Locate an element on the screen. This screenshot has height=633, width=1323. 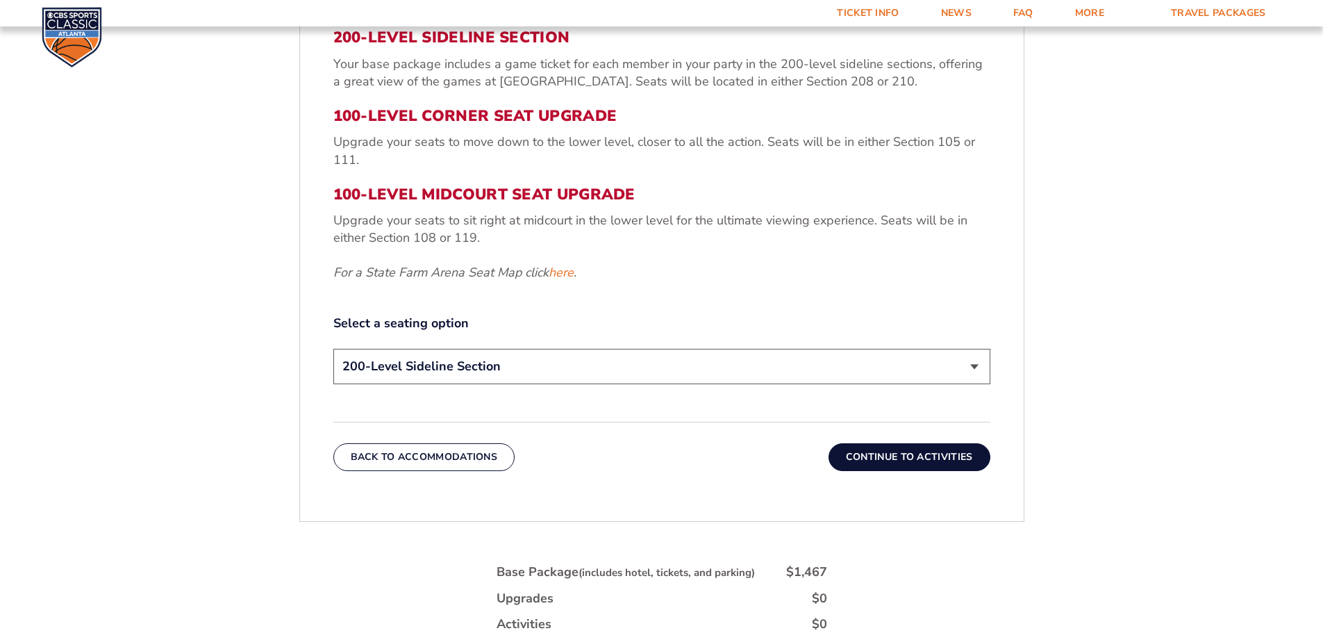
div: Upgrades is located at coordinates (525, 598).